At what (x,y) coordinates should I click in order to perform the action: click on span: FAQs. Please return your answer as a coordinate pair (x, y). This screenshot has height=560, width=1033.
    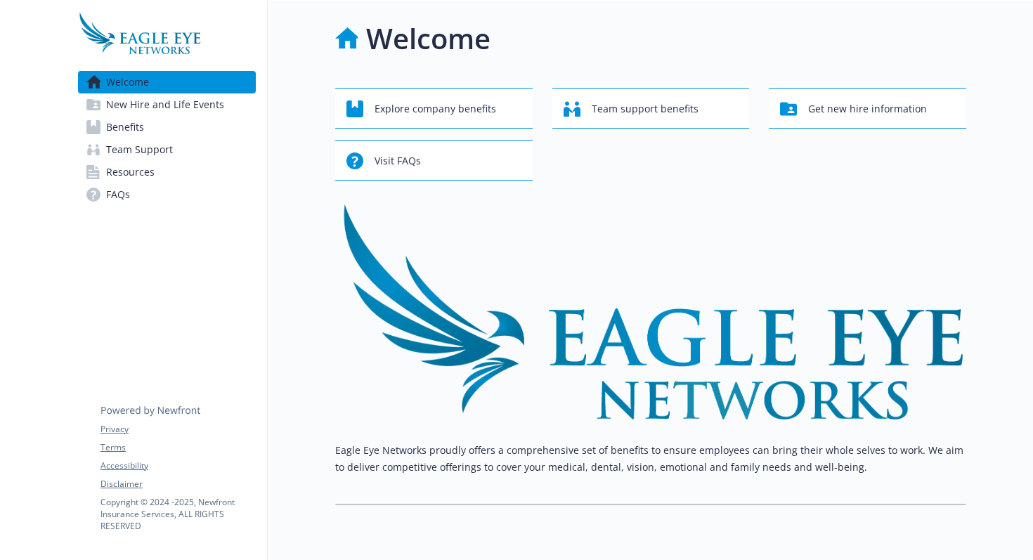
    Looking at the image, I should click on (118, 195).